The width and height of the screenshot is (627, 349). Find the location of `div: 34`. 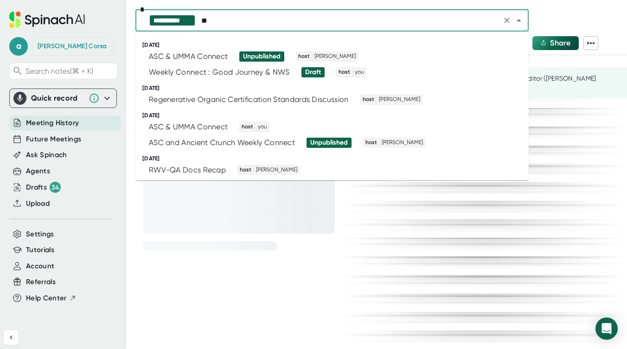

div: 34 is located at coordinates (55, 187).